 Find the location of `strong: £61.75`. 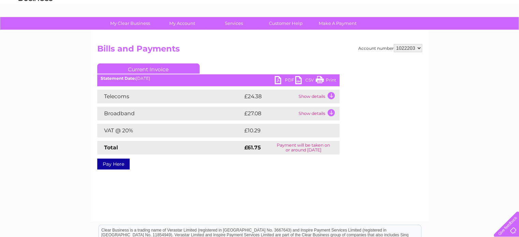

strong: £61.75 is located at coordinates (253, 148).